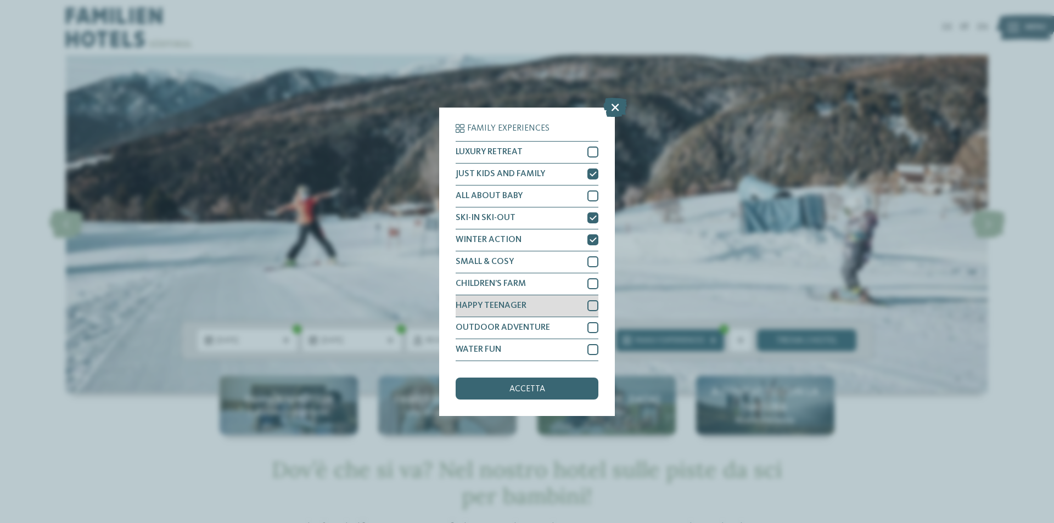 The width and height of the screenshot is (1054, 523). Describe the element at coordinates (485, 218) in the screenshot. I see `span: SKI-IN SKI-OUT` at that location.